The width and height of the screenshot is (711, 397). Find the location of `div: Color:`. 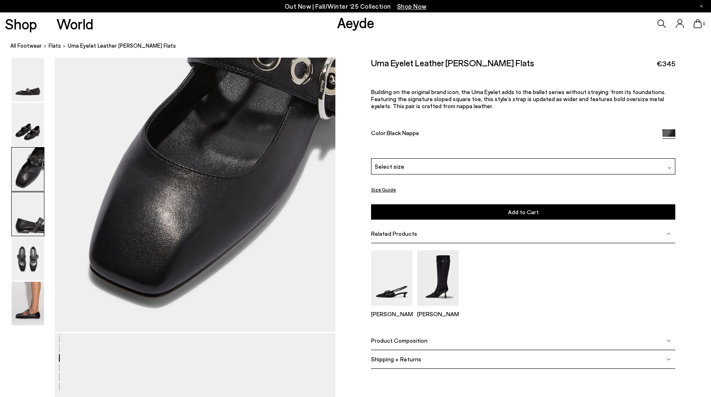

div: Color: is located at coordinates (511, 134).